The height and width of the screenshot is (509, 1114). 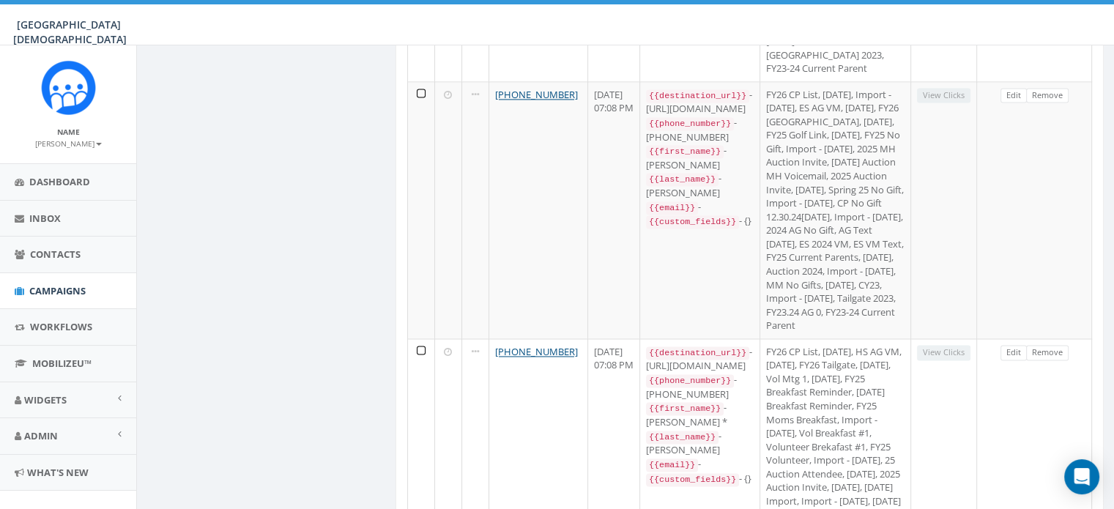 What do you see at coordinates (68, 87) in the screenshot?
I see `img: Rally_Corp_Icon_1.png` at bounding box center [68, 87].